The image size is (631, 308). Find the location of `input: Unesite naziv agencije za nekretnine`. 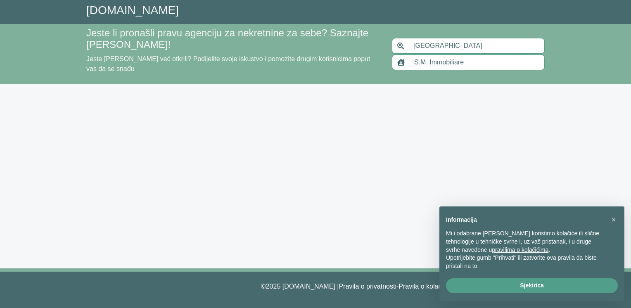

input: Unesite naziv agencije za nekretnine is located at coordinates (477, 62).